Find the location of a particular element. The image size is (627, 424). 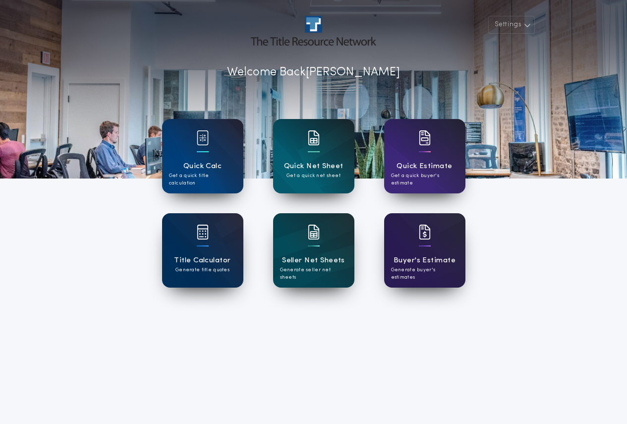

a: card iconSeller Net SheetsGenerate seller net sheets is located at coordinates (314, 250).